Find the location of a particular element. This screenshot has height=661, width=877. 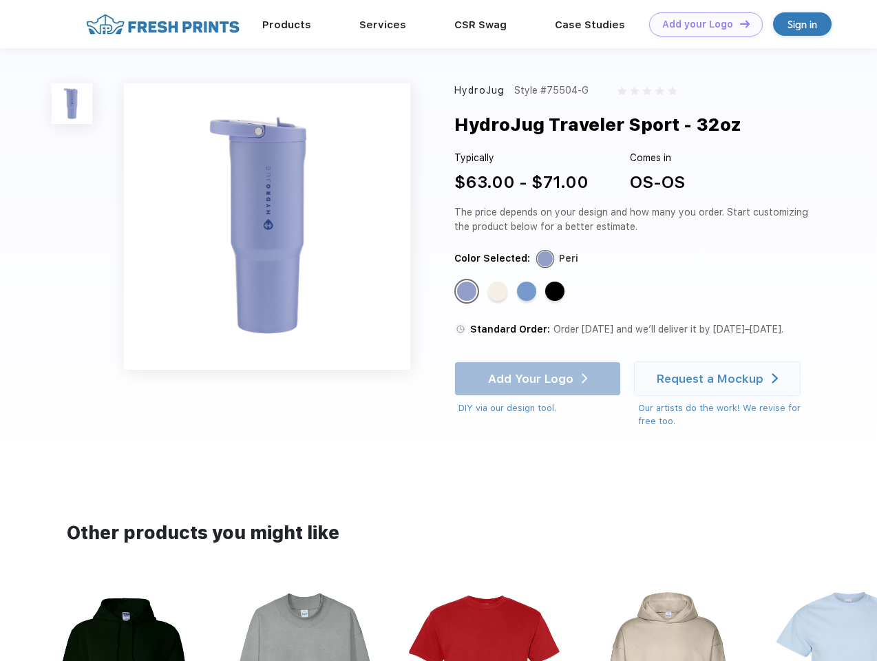

img: standard order is located at coordinates (461, 329).